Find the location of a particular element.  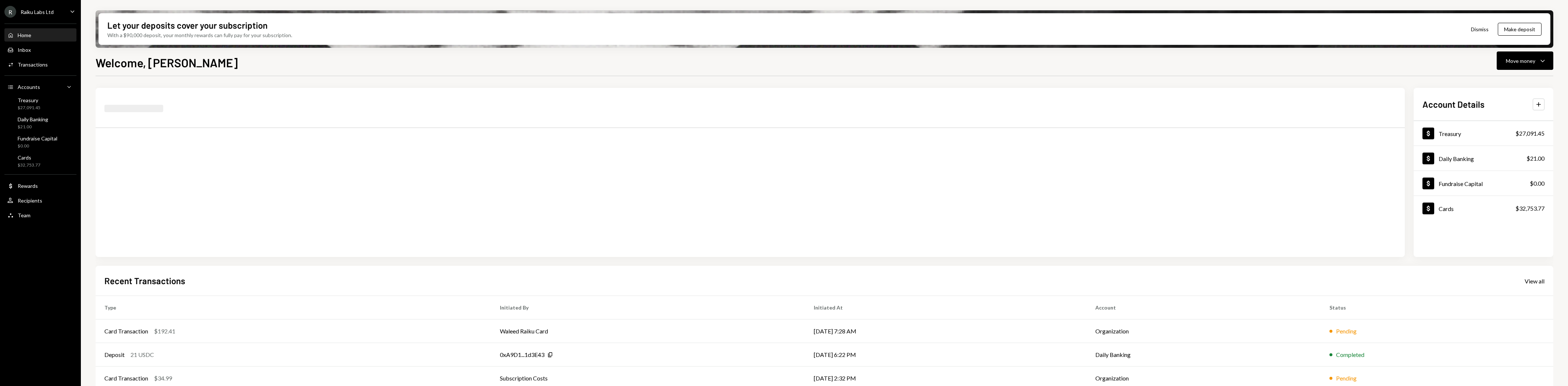

a: Home is located at coordinates (40, 35).